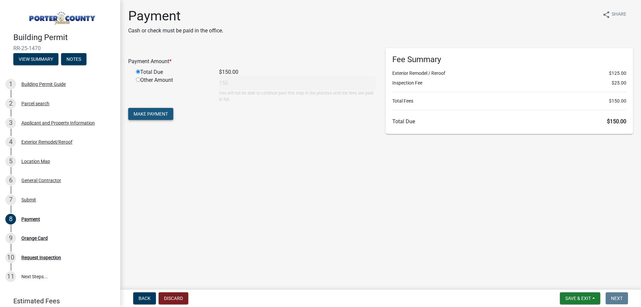  What do you see at coordinates (36, 59) in the screenshot?
I see `wm-modal-confirm: Summary` at bounding box center [36, 59].